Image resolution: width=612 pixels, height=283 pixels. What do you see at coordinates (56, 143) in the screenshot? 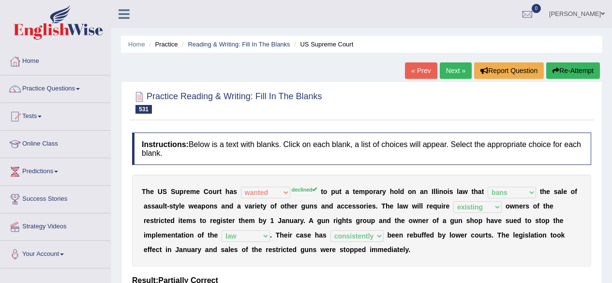
I see `a: Online Class` at bounding box center [56, 143].